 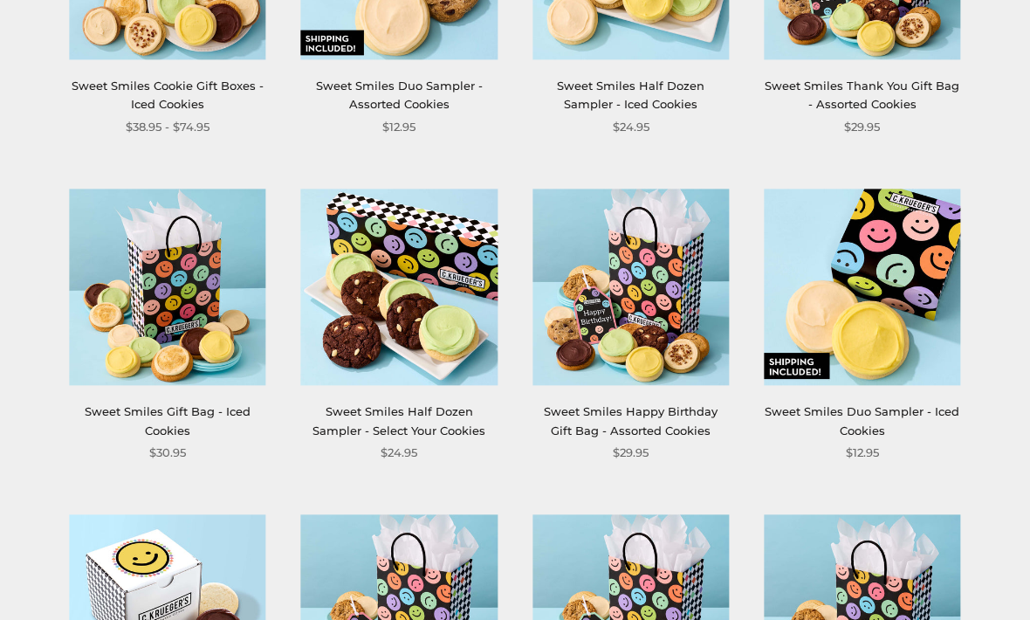 What do you see at coordinates (630, 94) in the screenshot?
I see `a: Sweet Smiles Half Dozen Sampler - Iced Cookies` at bounding box center [630, 94].